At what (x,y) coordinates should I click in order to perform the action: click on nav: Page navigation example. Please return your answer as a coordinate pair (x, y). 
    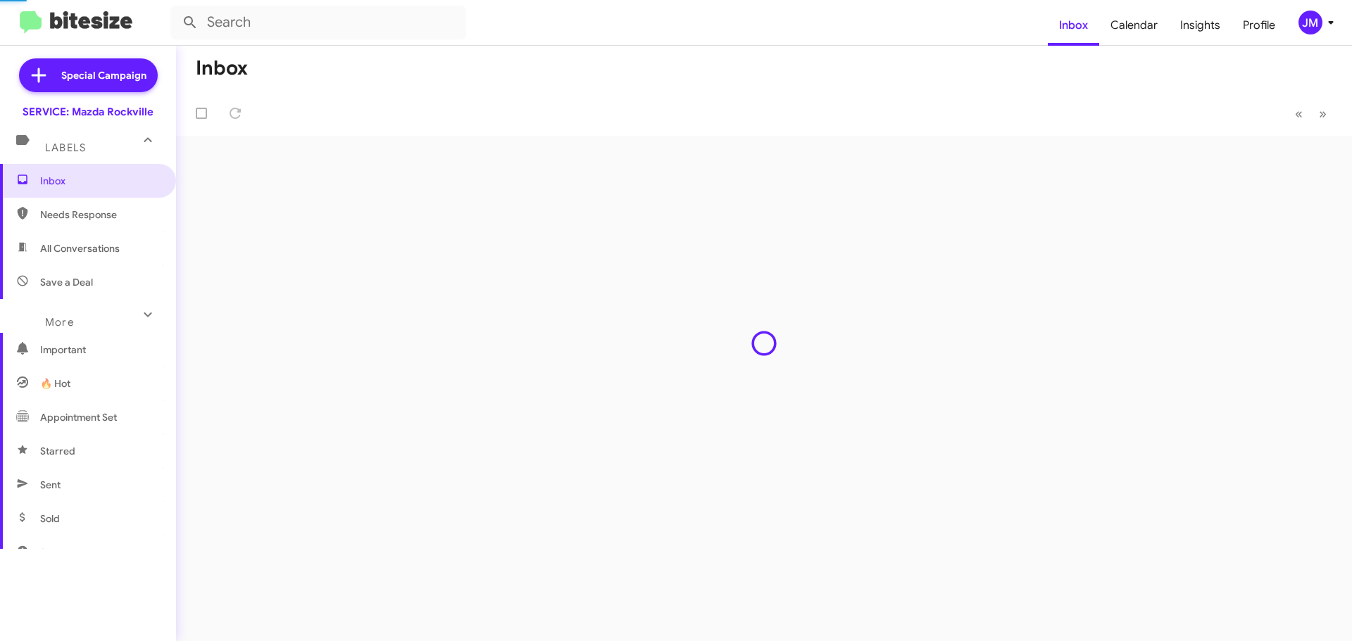
    Looking at the image, I should click on (1311, 113).